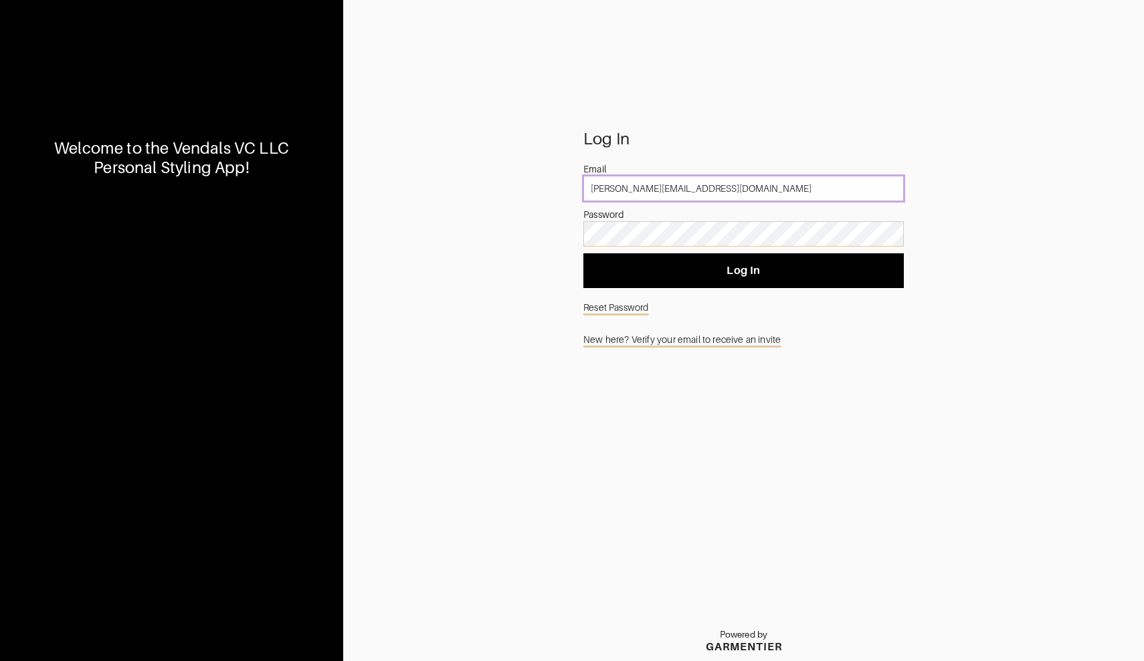 This screenshot has height=661, width=1144. What do you see at coordinates (744, 647) in the screenshot?
I see `div: GARMENTIER` at bounding box center [744, 647].